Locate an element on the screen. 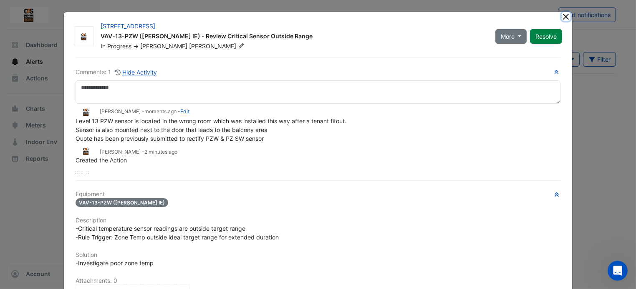 This screenshot has width=636, height=289. span: -Critical temperature sensor readings are outside target range -Rule Trigger: Zone Temp outside i... is located at coordinates (177, 233).